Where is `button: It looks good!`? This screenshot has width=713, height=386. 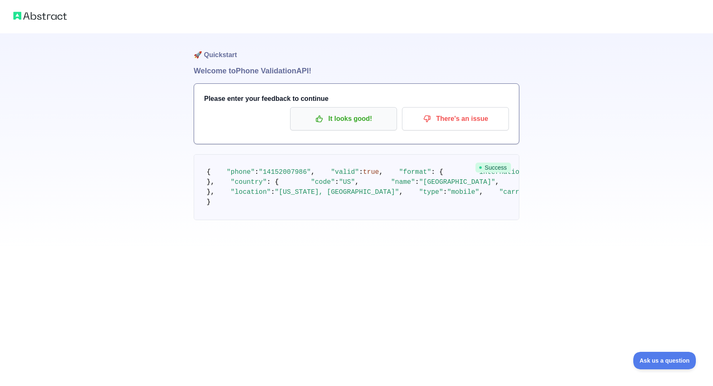
button: It looks good! is located at coordinates (343, 119).